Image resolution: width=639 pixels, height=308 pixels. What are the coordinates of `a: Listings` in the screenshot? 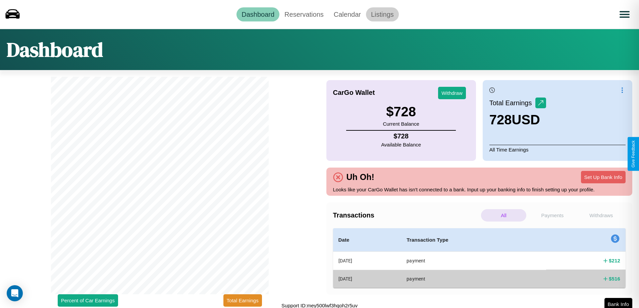 It's located at (383, 14).